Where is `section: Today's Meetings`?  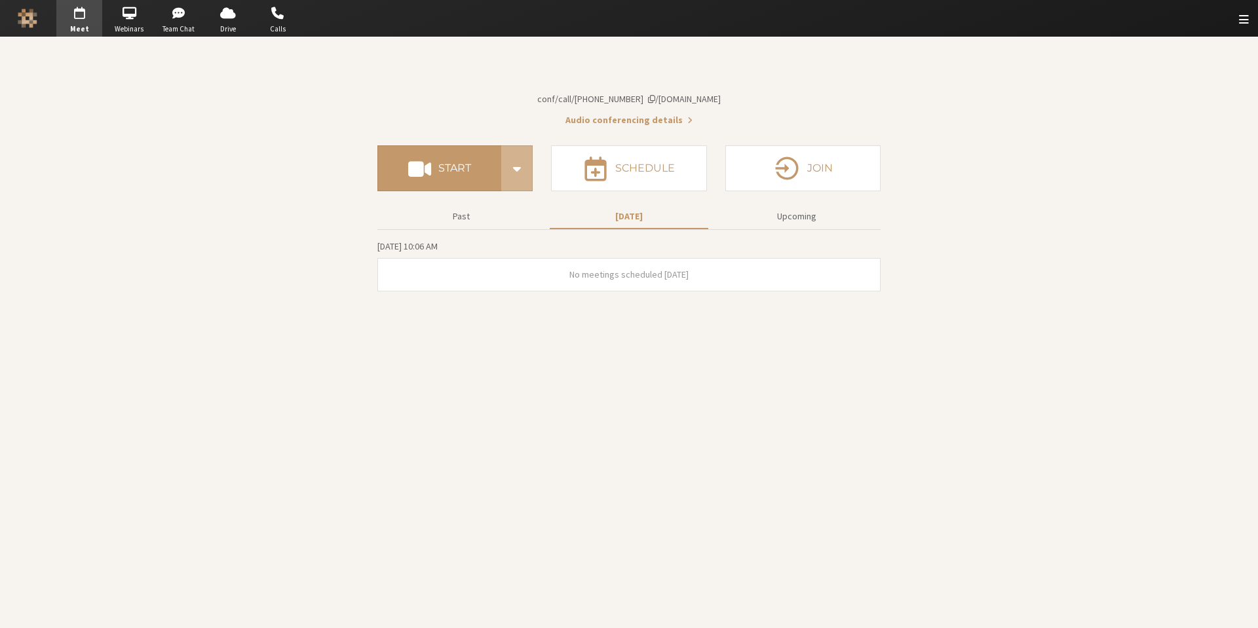
section: Today's Meetings is located at coordinates (629, 265).